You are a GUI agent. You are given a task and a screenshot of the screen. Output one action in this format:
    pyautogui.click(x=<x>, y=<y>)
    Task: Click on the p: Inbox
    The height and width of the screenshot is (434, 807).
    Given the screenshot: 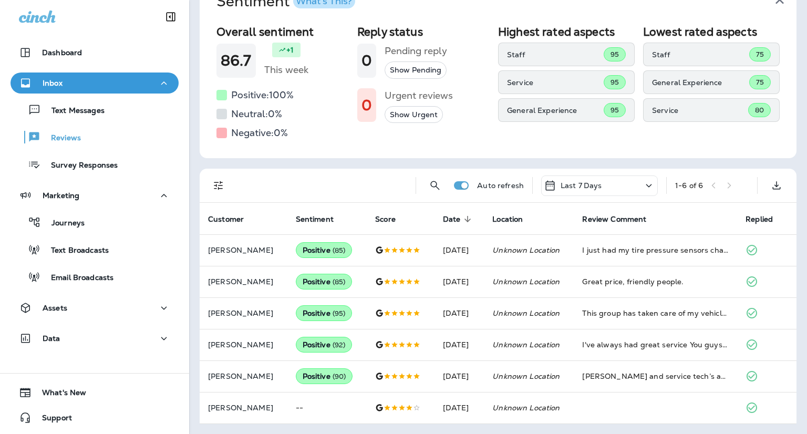 What is the action you would take?
    pyautogui.click(x=53, y=83)
    